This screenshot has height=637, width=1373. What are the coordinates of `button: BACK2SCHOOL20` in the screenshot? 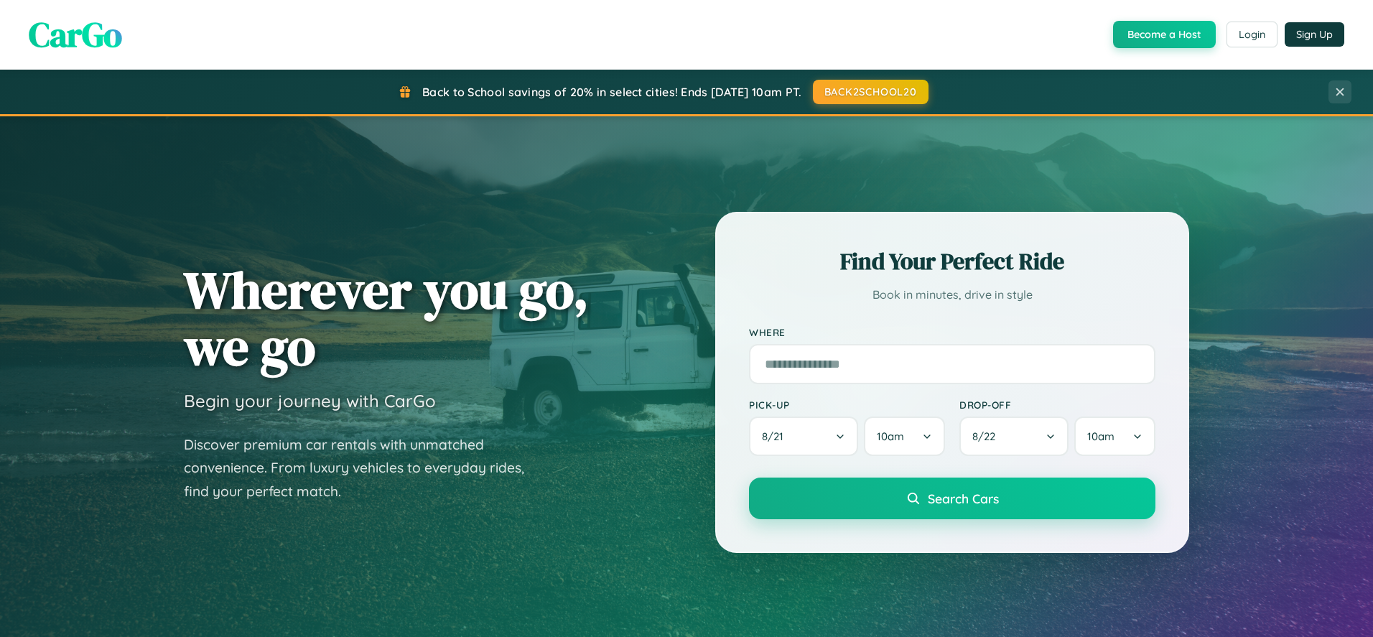 It's located at (871, 92).